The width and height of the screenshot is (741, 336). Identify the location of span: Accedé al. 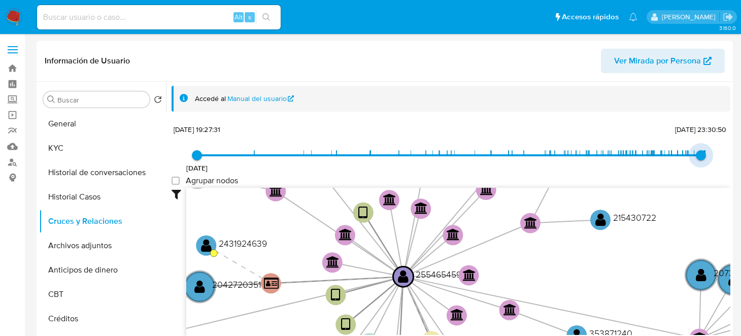
(210, 98).